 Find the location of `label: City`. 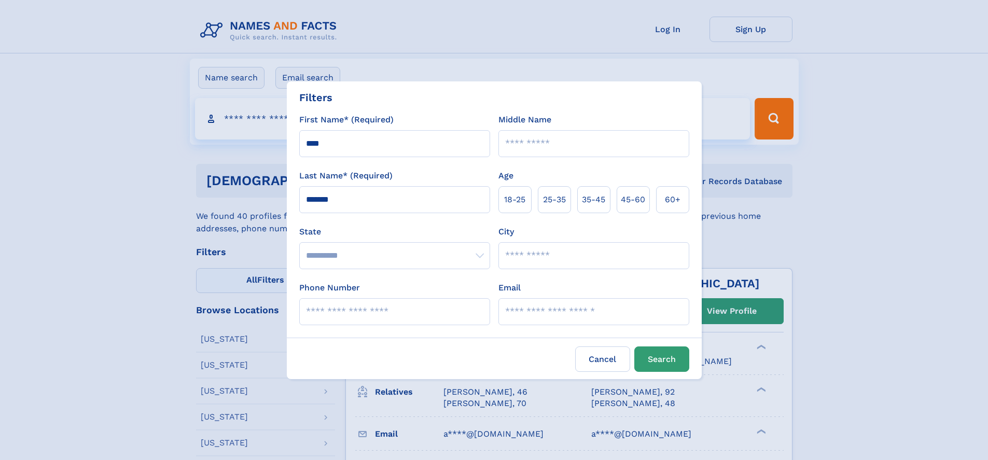

label: City is located at coordinates (506, 232).